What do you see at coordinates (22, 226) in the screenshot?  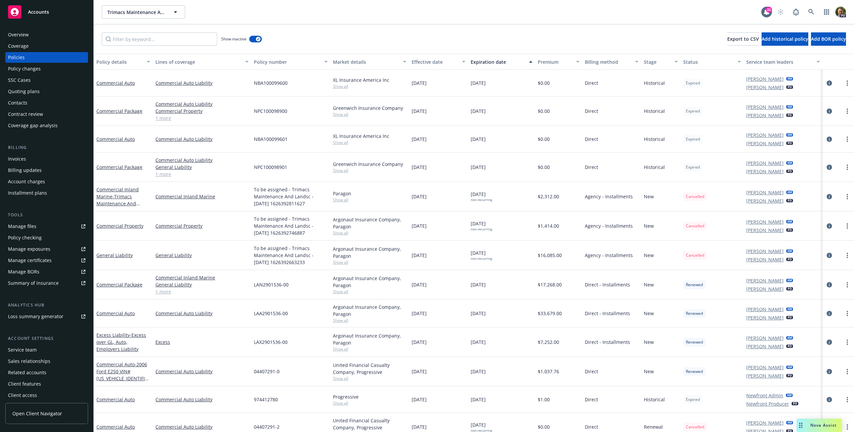 I see `div: Manage files` at bounding box center [22, 226].